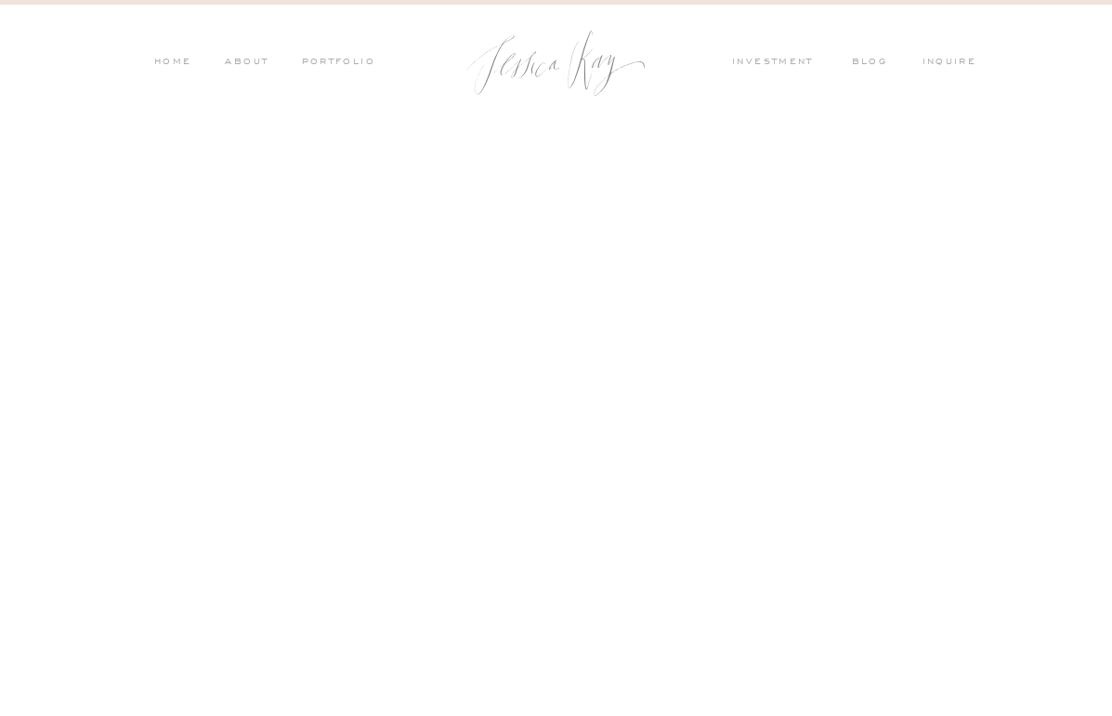 Image resolution: width=1112 pixels, height=716 pixels. I want to click on nav: inquire, so click(954, 63).